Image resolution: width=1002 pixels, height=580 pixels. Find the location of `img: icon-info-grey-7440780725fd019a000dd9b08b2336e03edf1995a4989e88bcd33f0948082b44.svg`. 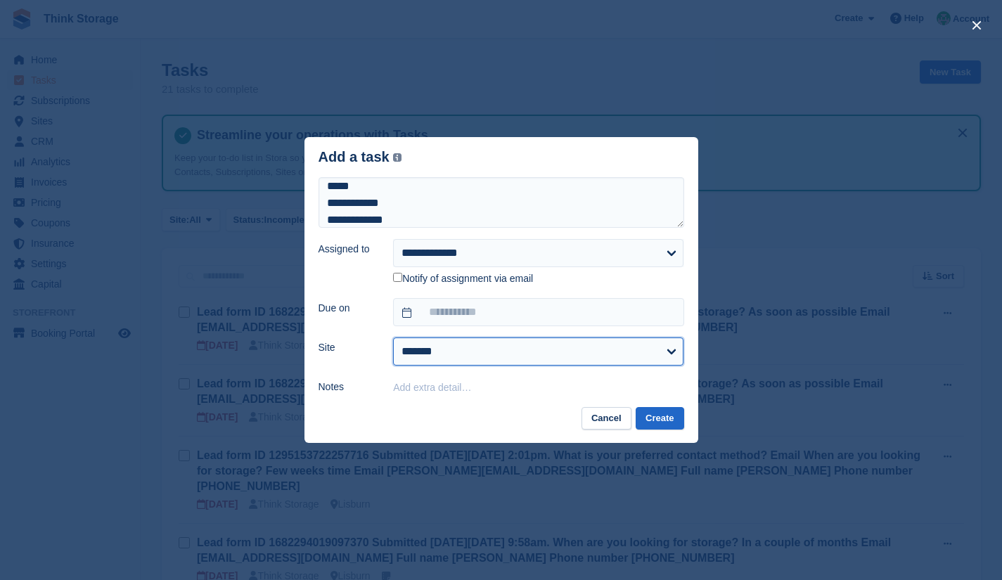

img: icon-info-grey-7440780725fd019a000dd9b08b2336e03edf1995a4989e88bcd33f0948082b44.svg is located at coordinates (397, 158).